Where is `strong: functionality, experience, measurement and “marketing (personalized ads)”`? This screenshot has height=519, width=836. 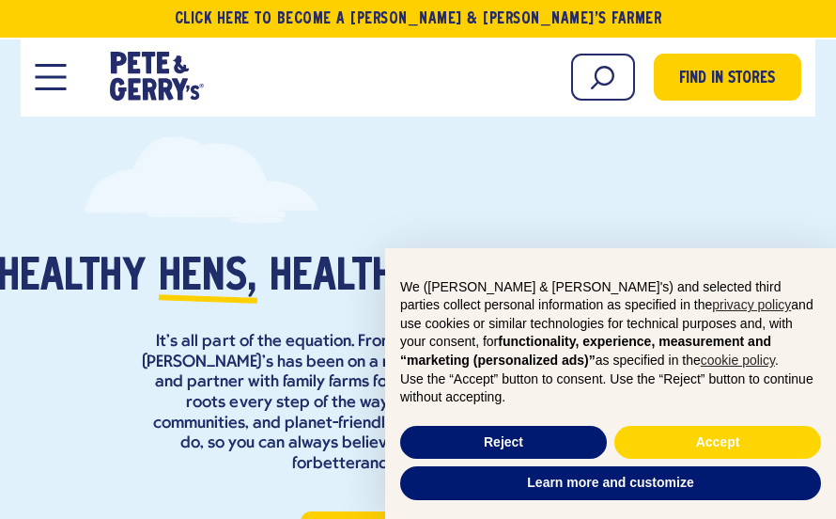
strong: functionality, experience, measurement and “marketing (personalized ads)” is located at coordinates (585, 351).